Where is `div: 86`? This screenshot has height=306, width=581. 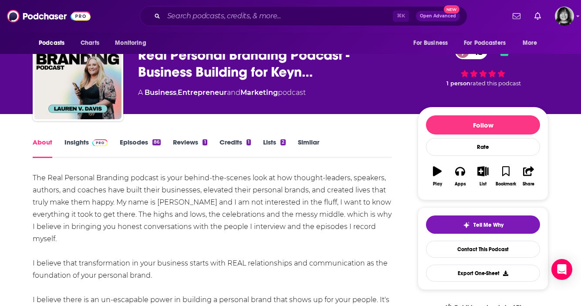 div: 86 is located at coordinates (156, 142).